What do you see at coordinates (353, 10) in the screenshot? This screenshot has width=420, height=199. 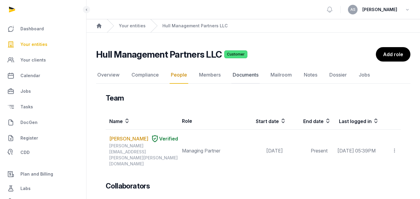 I see `button: AS` at bounding box center [353, 10].